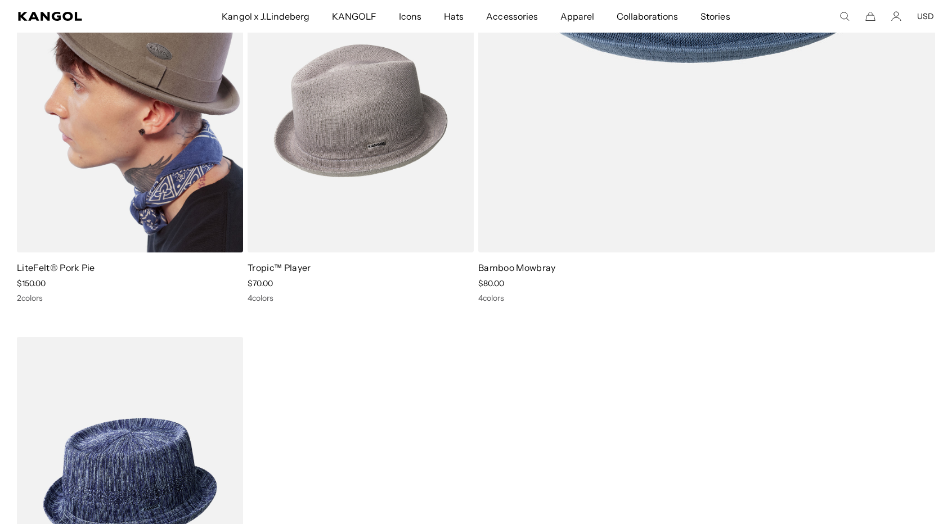 This screenshot has width=952, height=524. I want to click on div: 2 colors, so click(130, 298).